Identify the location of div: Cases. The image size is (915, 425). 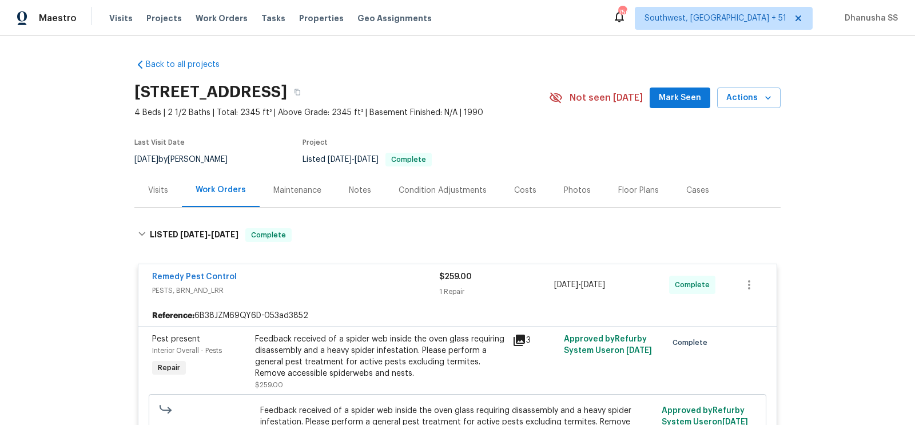
(698, 190).